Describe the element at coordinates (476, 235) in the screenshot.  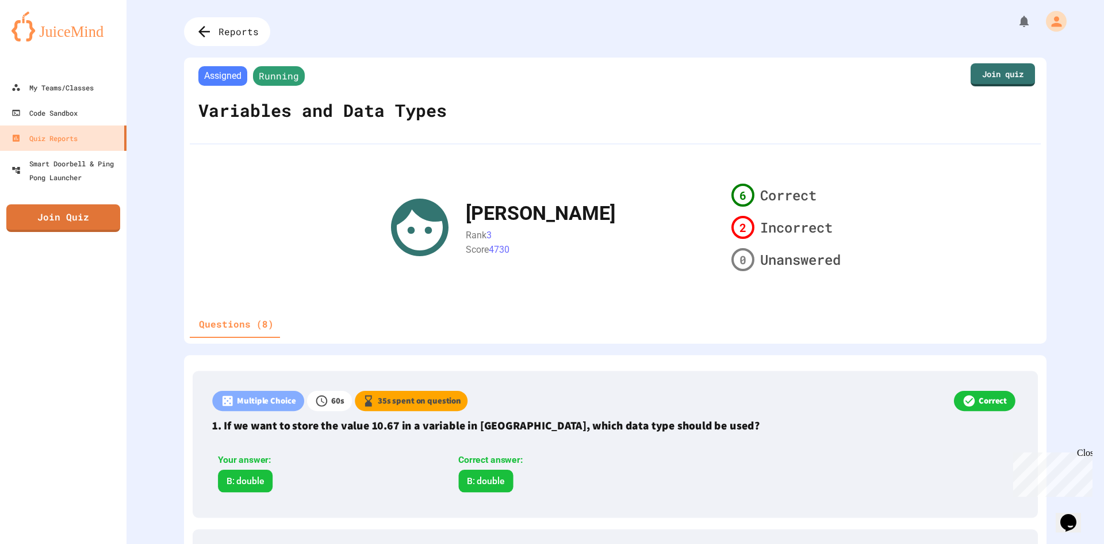
I see `span: Rank` at that location.